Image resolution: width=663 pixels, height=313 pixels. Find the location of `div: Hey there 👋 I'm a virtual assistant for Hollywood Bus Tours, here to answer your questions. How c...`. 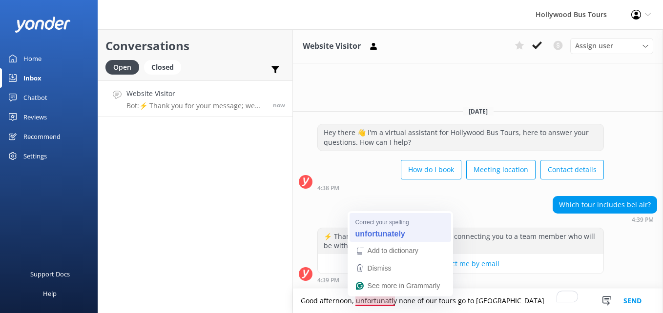

div: Hey there 👋 I'm a virtual assistant for Hollywood Bus Tours, here to answer your questions. How c... is located at coordinates (460, 137).